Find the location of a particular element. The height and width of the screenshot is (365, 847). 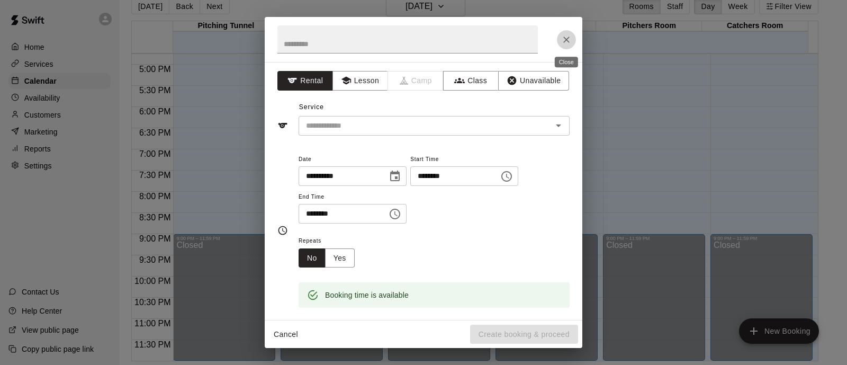

button: No is located at coordinates (312, 258).